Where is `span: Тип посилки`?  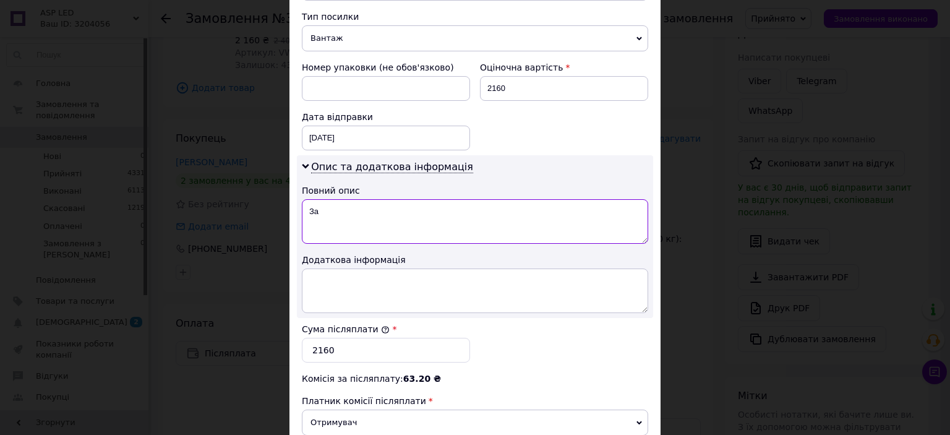
span: Тип посилки is located at coordinates (330, 17).